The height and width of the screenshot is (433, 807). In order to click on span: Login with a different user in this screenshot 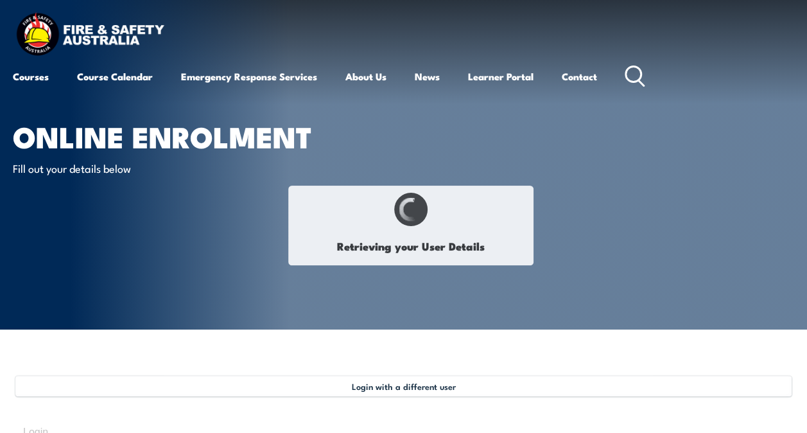, I will do `click(404, 386)`.